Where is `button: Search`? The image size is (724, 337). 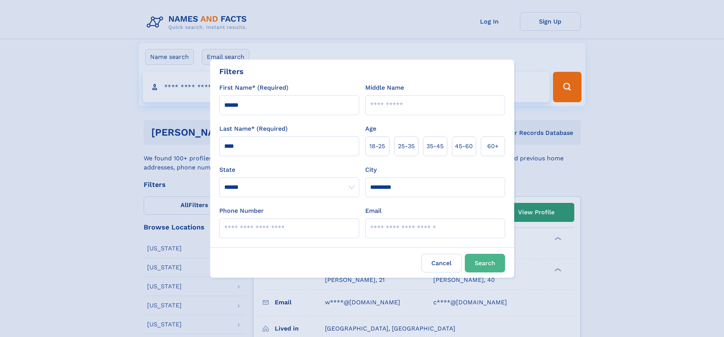
button: Search is located at coordinates (485, 263).